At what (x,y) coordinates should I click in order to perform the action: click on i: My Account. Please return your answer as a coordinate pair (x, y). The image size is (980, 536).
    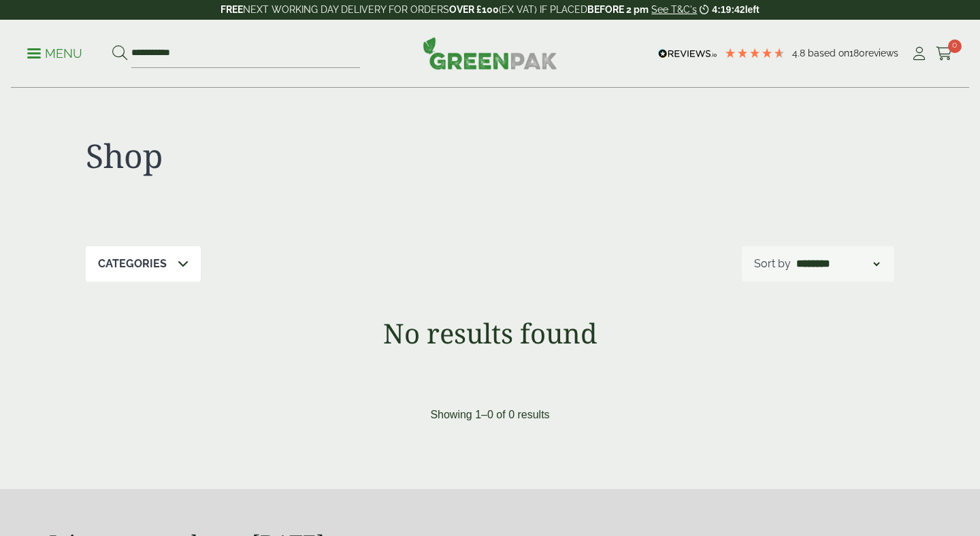
    Looking at the image, I should click on (919, 54).